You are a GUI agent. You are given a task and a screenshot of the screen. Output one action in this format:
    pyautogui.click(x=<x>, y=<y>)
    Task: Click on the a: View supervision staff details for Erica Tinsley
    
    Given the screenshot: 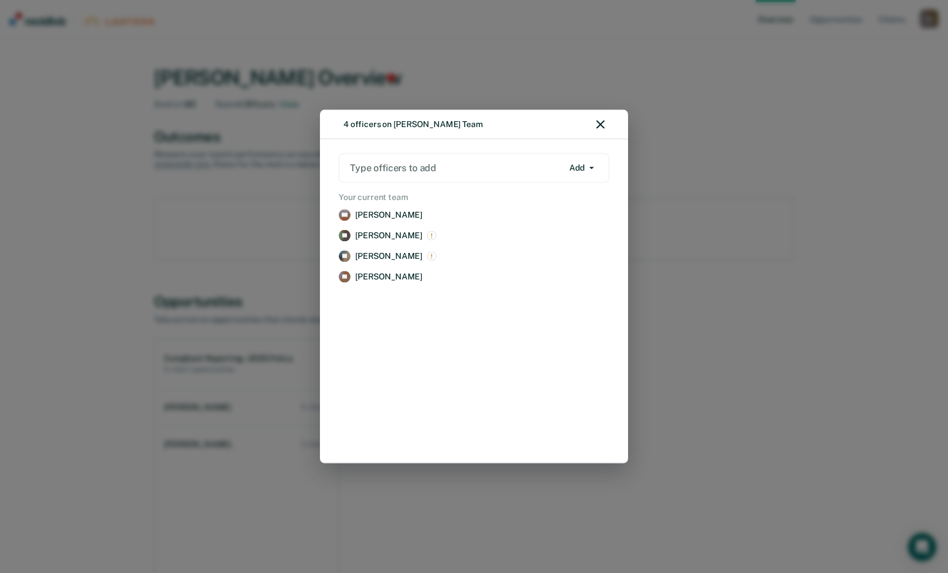 What is the action you would take?
    pyautogui.click(x=474, y=276)
    